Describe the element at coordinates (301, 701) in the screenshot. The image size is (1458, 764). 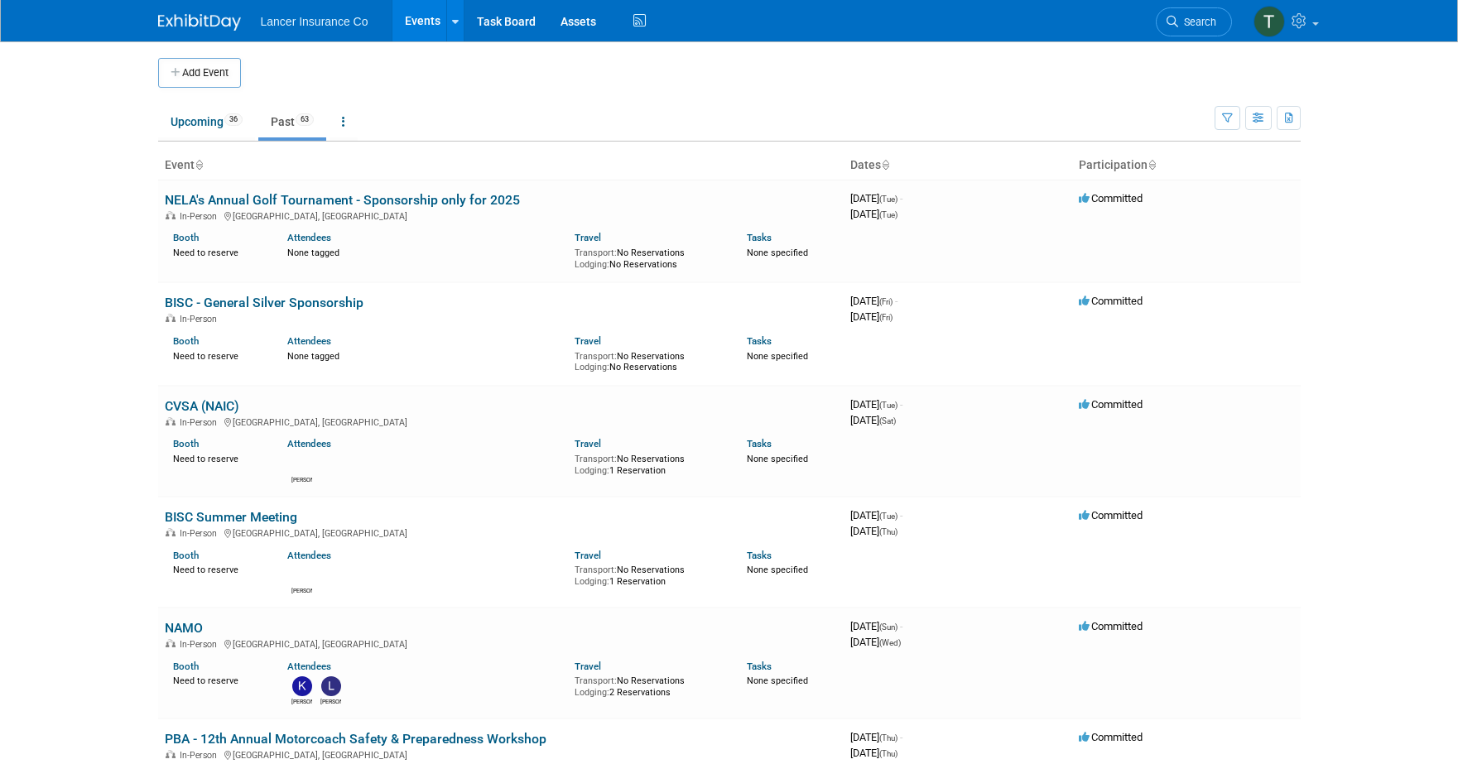
I see `div: Kimberlee Bissegger` at that location.